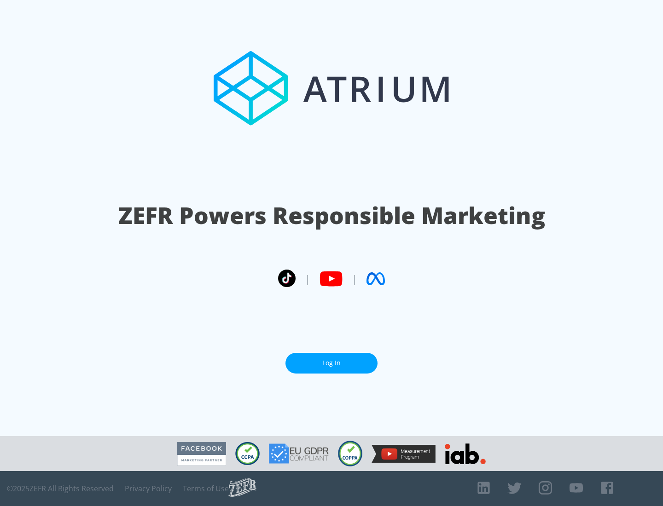 This screenshot has height=506, width=663. I want to click on img: YouTube Measurement Program, so click(403, 454).